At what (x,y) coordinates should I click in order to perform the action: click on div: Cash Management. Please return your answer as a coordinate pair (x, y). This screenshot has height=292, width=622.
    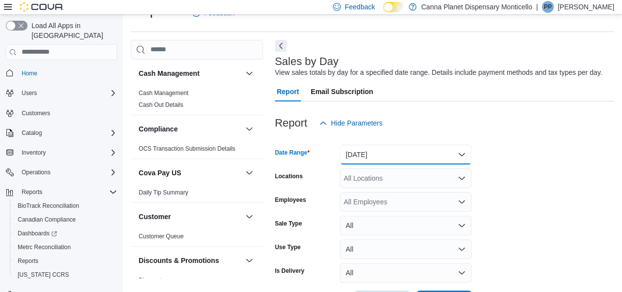
    Looking at the image, I should click on (197, 101).